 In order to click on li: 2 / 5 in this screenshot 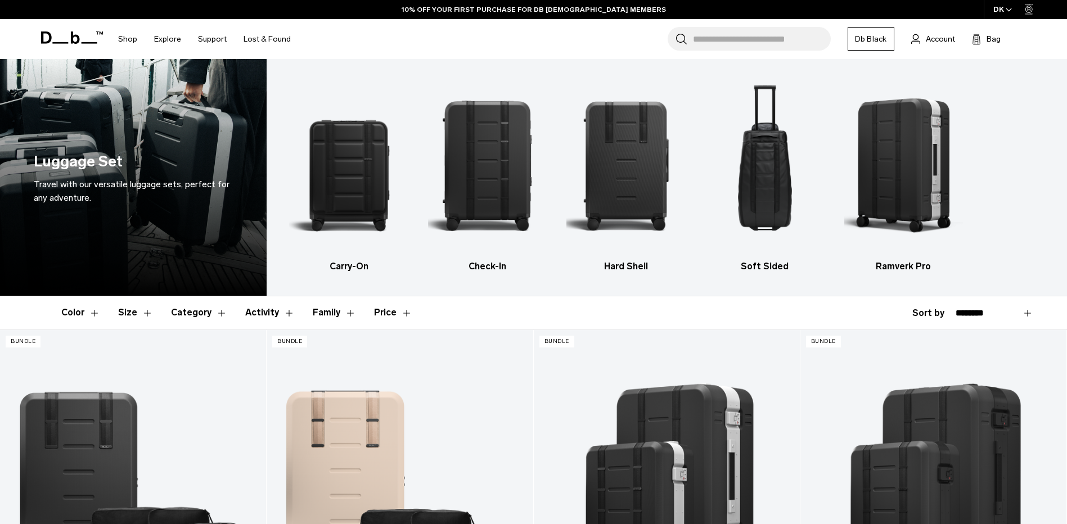, I will do `click(488, 174)`.